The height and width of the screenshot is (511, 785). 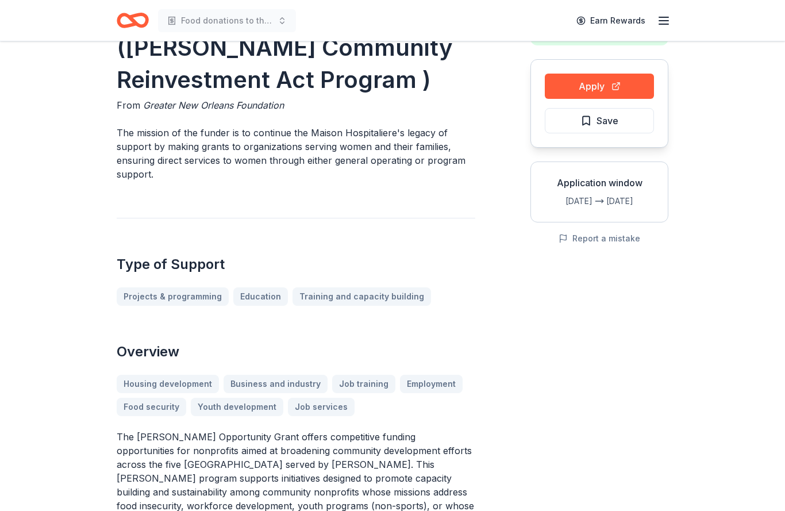 I want to click on p: The mission of the funder is to continue the Maison Hospitaliere's legacy of support by making gr..., so click(x=296, y=153).